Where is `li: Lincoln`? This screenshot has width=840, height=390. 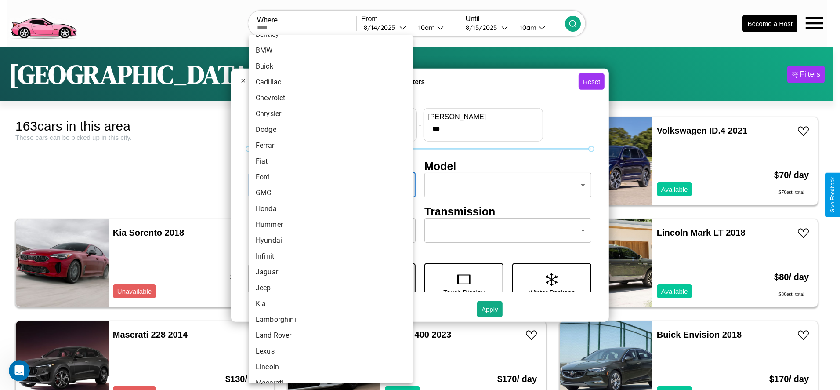
li: Lincoln is located at coordinates (330, 367).